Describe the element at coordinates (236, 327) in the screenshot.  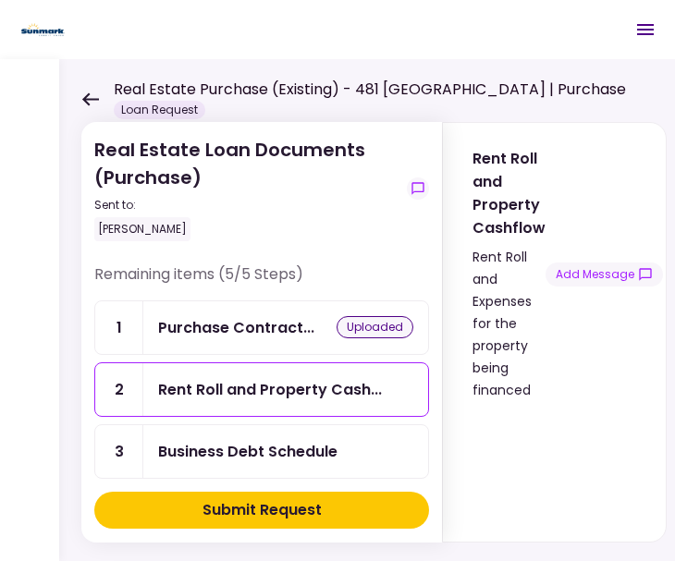
I see `div: Purchase Contract-Real Estate` at that location.